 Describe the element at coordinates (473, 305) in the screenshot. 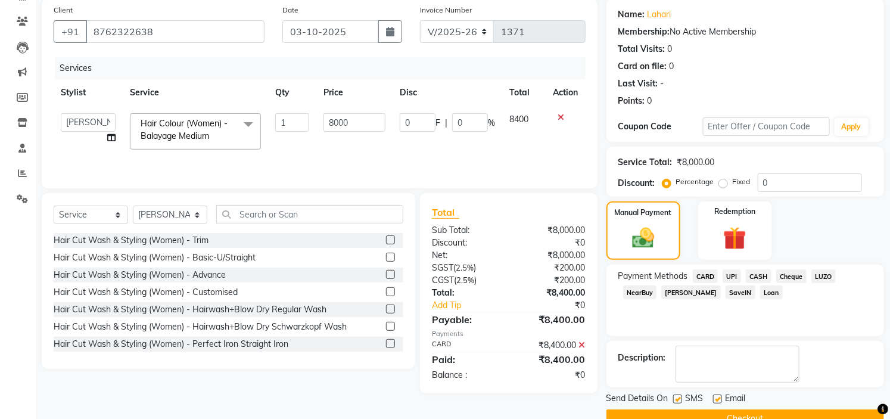

I see `a: Add Tip` at that location.